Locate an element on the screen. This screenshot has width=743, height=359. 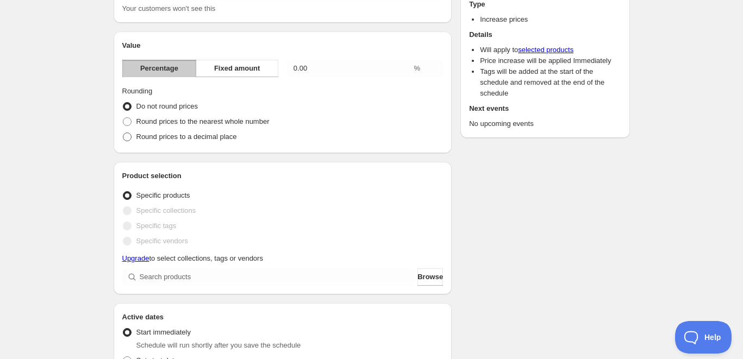
span: Specific vendors is located at coordinates (162, 241).